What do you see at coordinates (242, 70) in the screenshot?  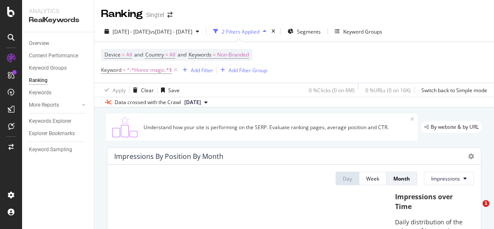 I see `button: Add Filter Group` at bounding box center [242, 70].